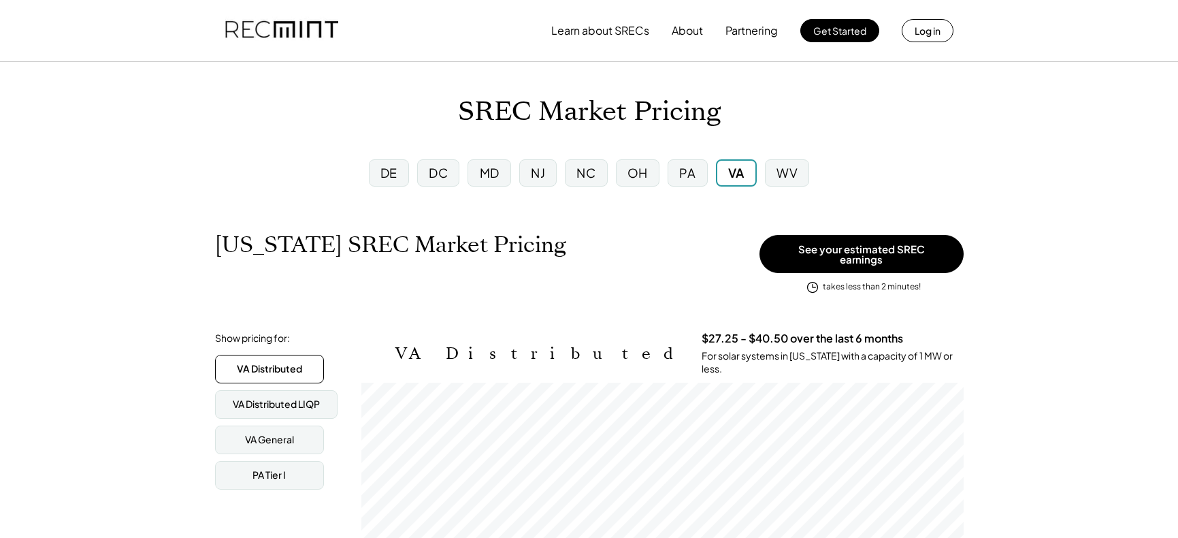  What do you see at coordinates (840, 31) in the screenshot?
I see `button: Get Started` at bounding box center [840, 31].